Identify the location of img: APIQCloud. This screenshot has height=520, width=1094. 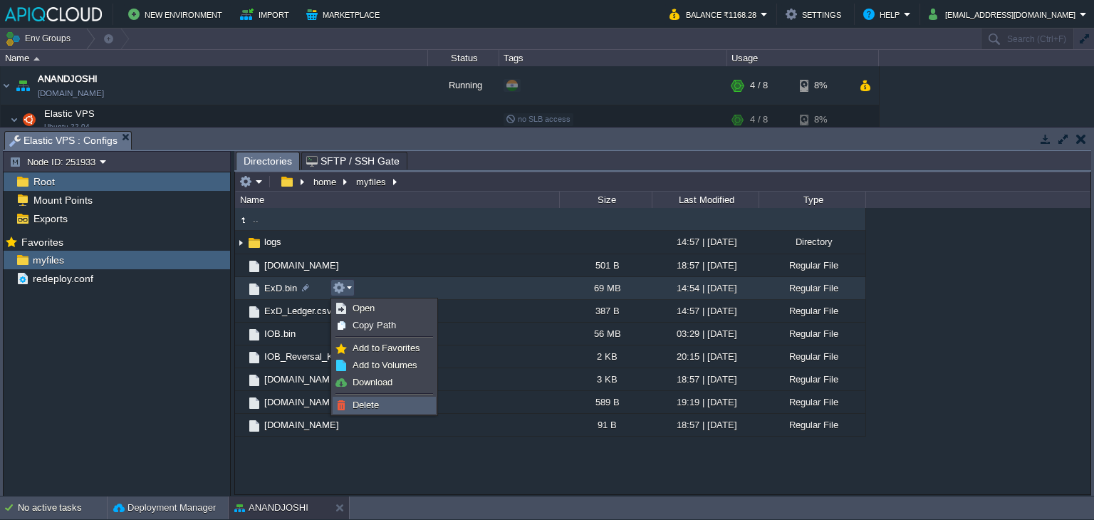
(53, 14).